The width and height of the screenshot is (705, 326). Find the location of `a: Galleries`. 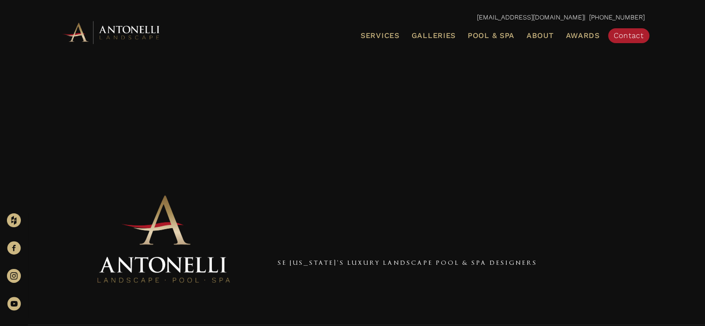

a: Galleries is located at coordinates (433, 36).